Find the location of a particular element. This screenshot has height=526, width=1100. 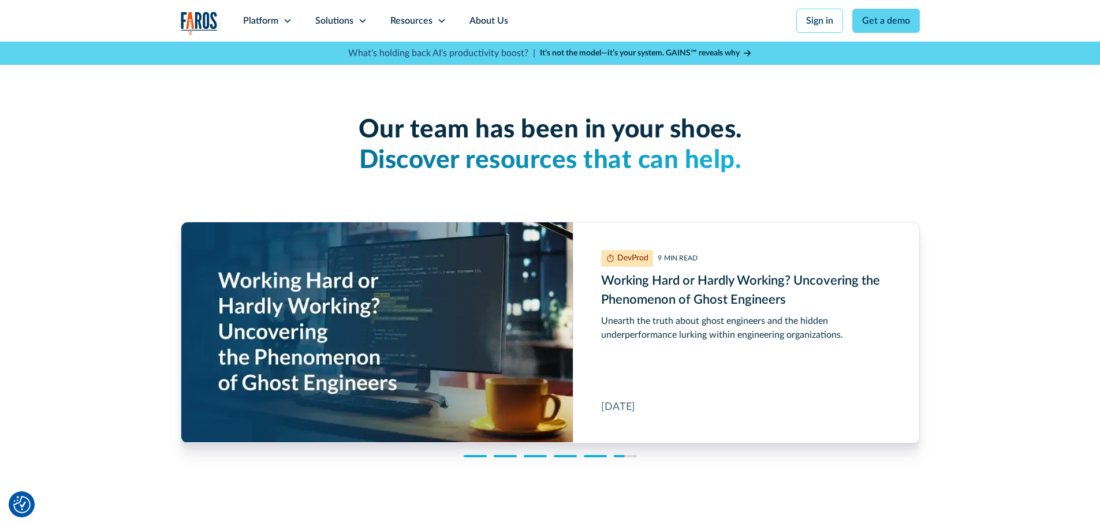

div: DevProd is located at coordinates (633, 258).